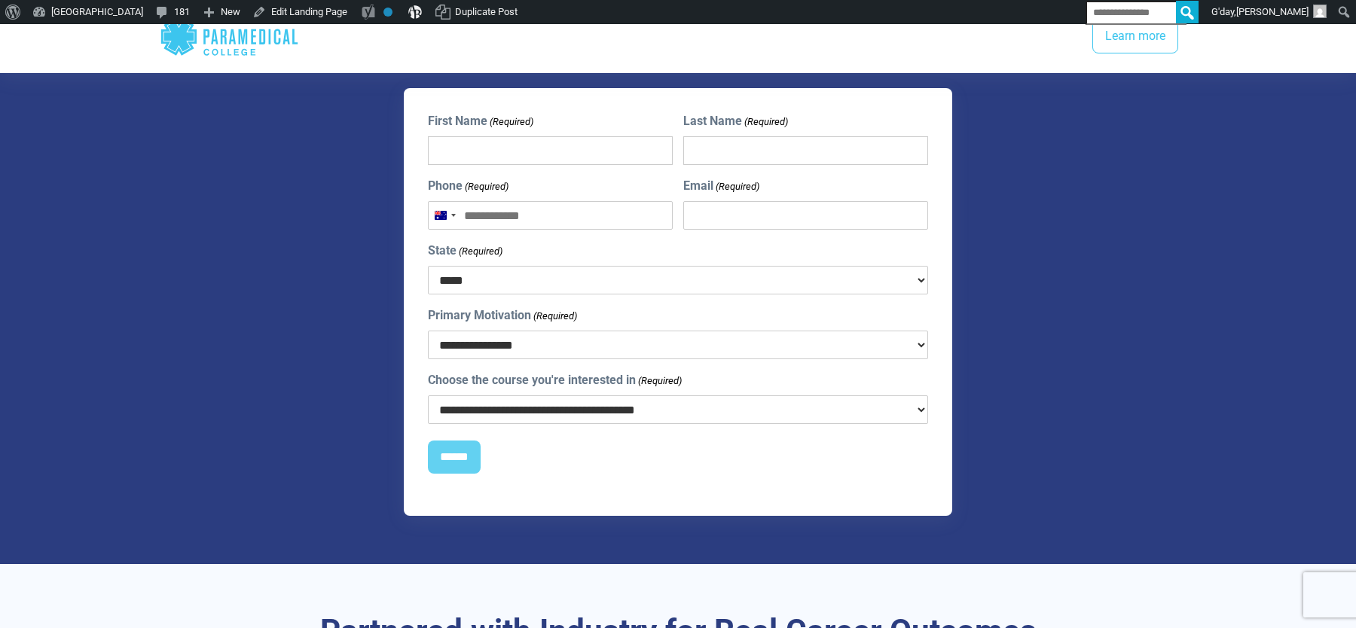 The width and height of the screenshot is (1356, 628). What do you see at coordinates (502, 316) in the screenshot?
I see `label: Primary Motivation` at bounding box center [502, 316].